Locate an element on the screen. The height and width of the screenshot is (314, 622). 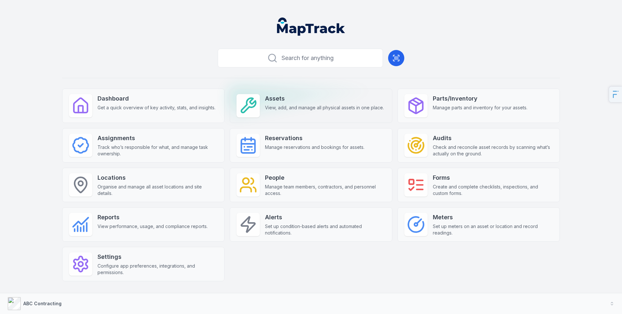
a: DashboardGet a quick overview of key activity, stats, and insights. is located at coordinates (143, 106).